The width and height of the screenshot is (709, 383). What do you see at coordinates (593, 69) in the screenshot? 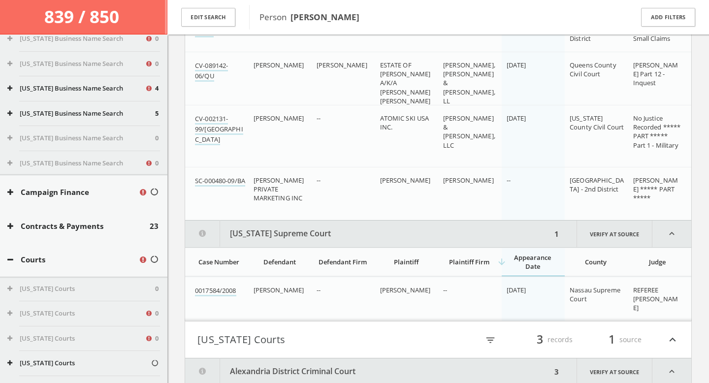
I see `span: Queens County Civil Court` at bounding box center [593, 69].